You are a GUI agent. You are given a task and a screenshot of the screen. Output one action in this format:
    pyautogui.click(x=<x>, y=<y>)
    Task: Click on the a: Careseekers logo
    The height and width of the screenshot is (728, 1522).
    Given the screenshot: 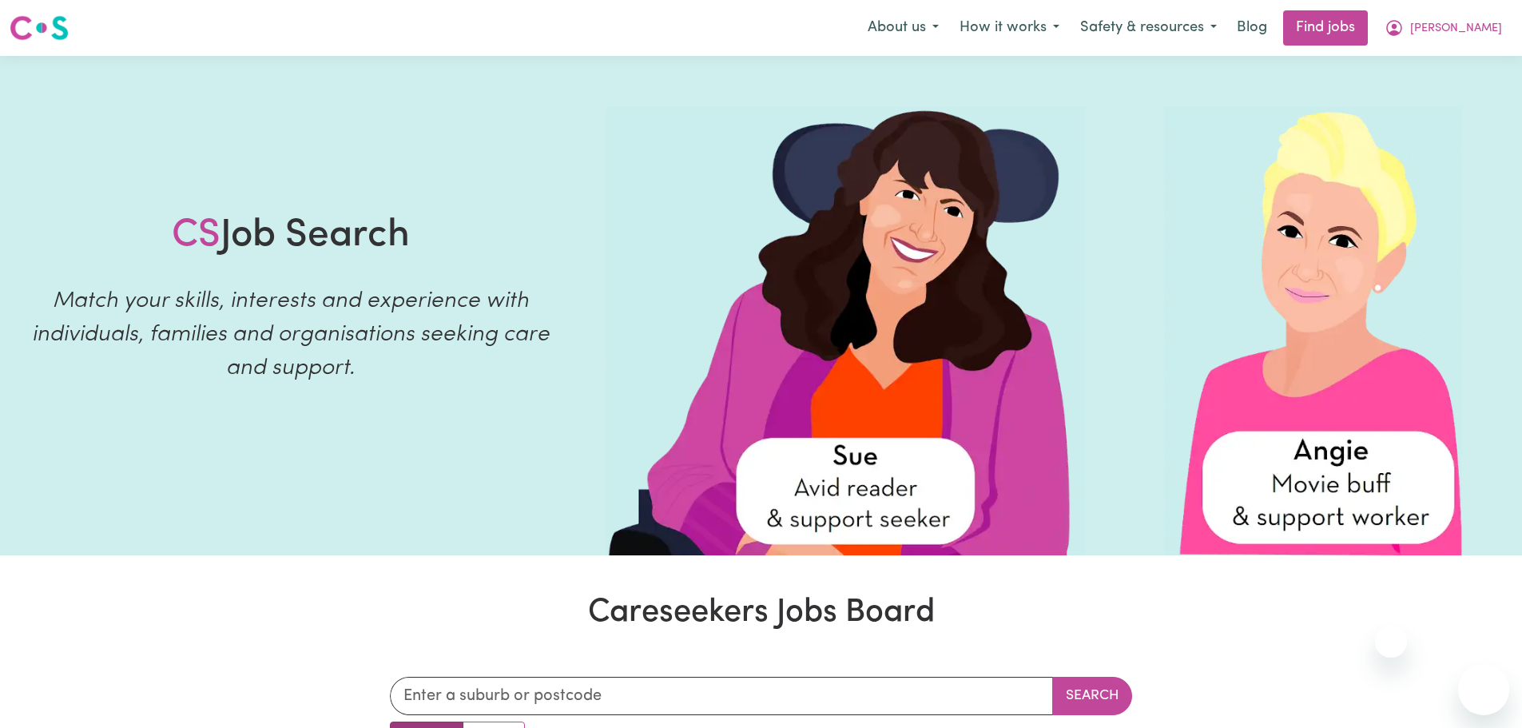 What is the action you would take?
    pyautogui.click(x=39, y=28)
    